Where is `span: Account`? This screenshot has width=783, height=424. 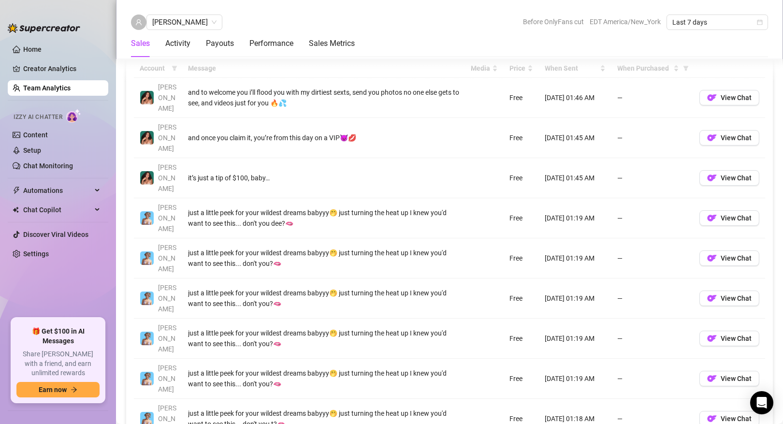 span: Account is located at coordinates (154, 68).